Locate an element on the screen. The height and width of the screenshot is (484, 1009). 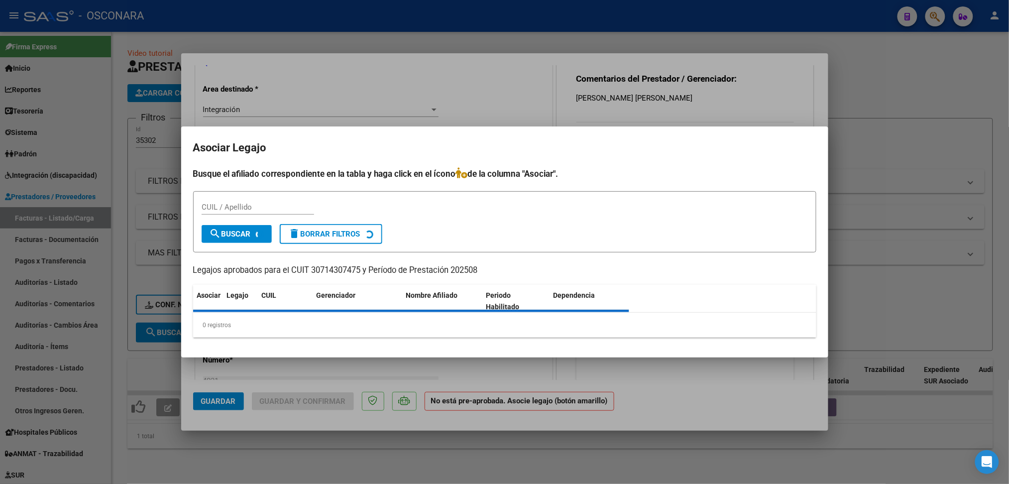
datatable-header-cell: Gerenciador is located at coordinates (357, 301).